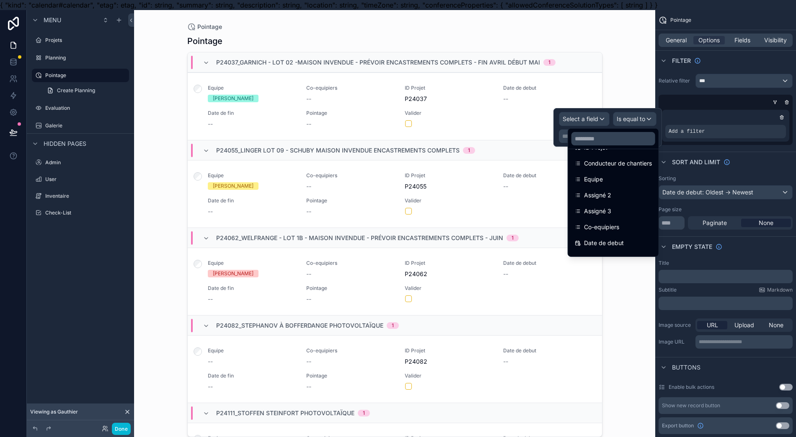  What do you see at coordinates (597, 195) in the screenshot?
I see `span: Assigné 2` at bounding box center [597, 195].